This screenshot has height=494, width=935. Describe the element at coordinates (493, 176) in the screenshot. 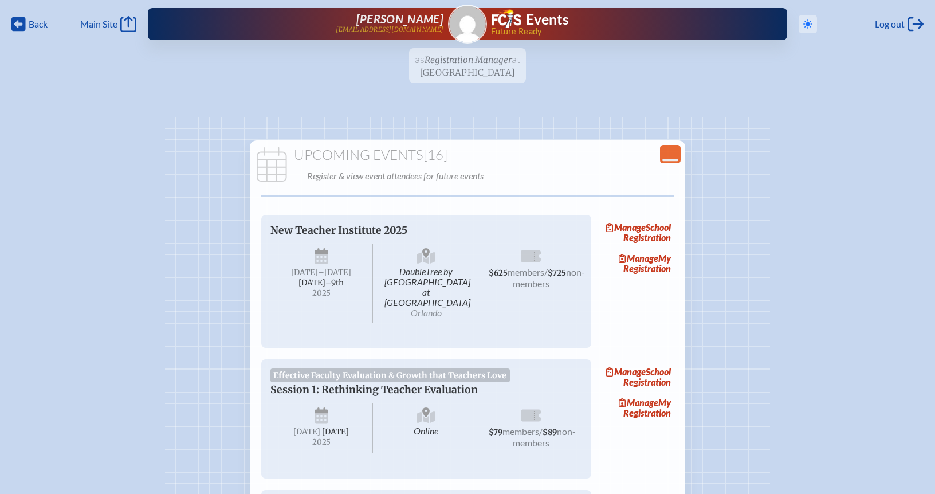

I see `p: Register & view event attendees for future events` at that location.